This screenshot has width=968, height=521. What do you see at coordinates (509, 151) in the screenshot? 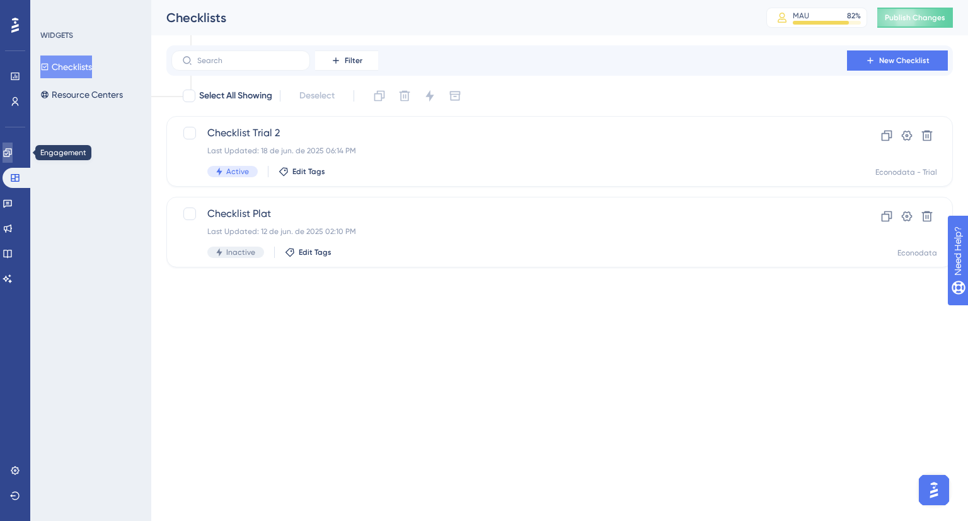
I see `div: Last Updated: 18 de jun. de 2025 06:14 PM` at bounding box center [509, 151].